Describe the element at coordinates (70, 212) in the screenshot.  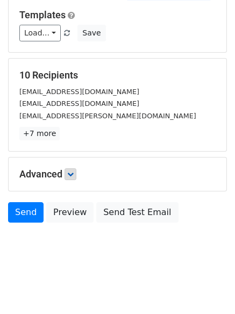
I see `a: Preview` at that location.